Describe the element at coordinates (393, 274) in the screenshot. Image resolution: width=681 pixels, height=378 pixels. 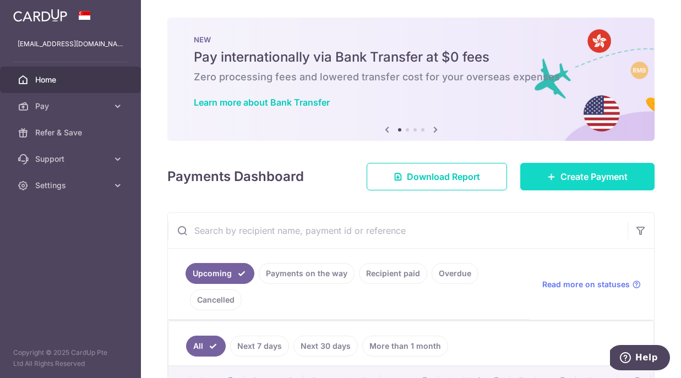
I see `a: Recipient paid` at that location.